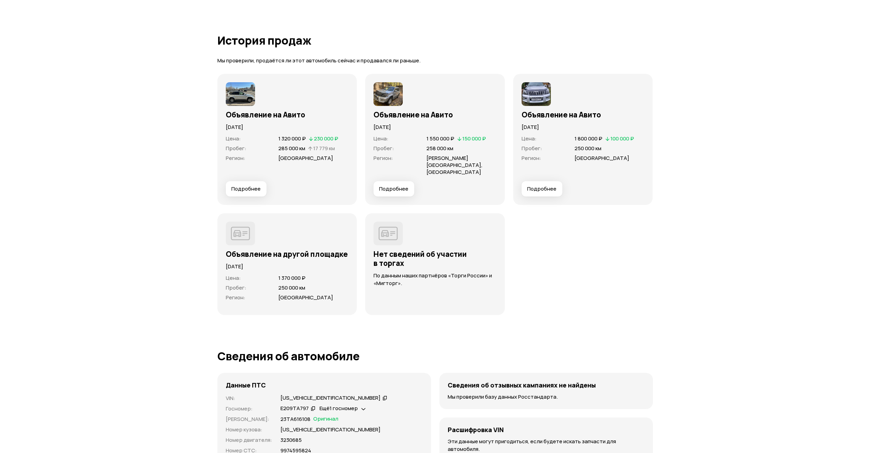 The image size is (870, 453). What do you see at coordinates (249, 398) in the screenshot?
I see `p: VIN :` at bounding box center [249, 398].